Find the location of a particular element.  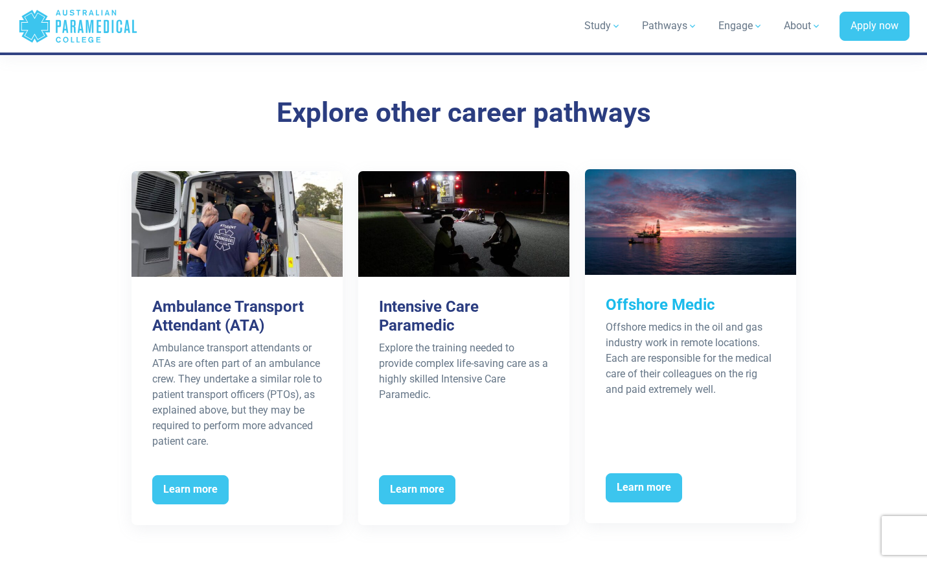

a: Engage is located at coordinates (740, 26).